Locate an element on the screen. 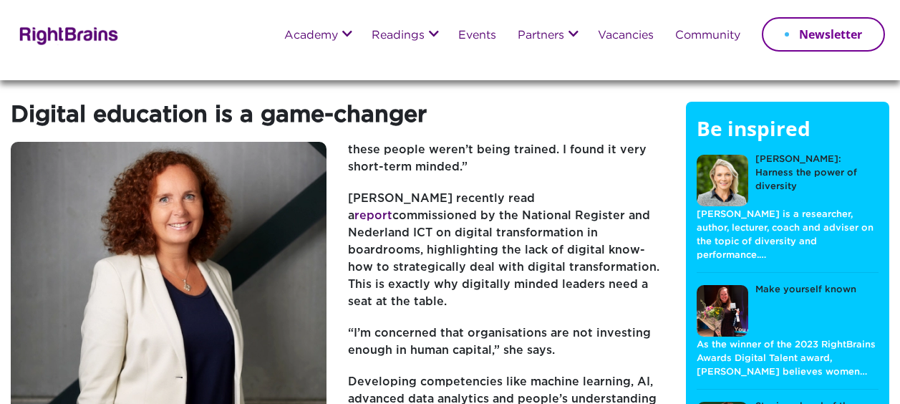 This screenshot has width=900, height=404. a: Make yourself known is located at coordinates (776, 310).